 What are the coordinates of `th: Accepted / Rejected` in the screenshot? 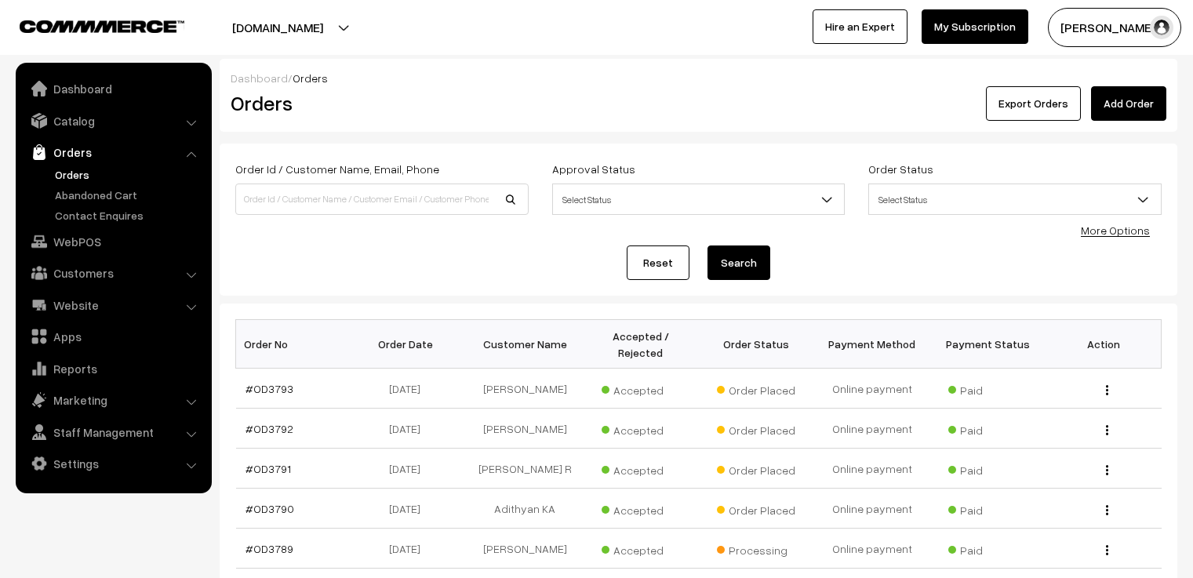 It's located at (641, 344).